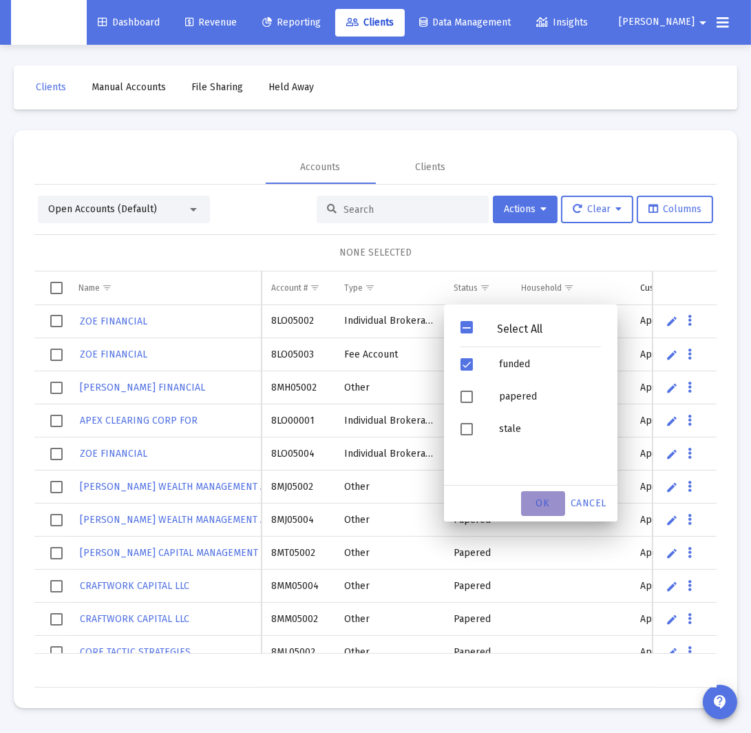  What do you see at coordinates (289, 288) in the screenshot?
I see `div: Account #` at bounding box center [289, 288].